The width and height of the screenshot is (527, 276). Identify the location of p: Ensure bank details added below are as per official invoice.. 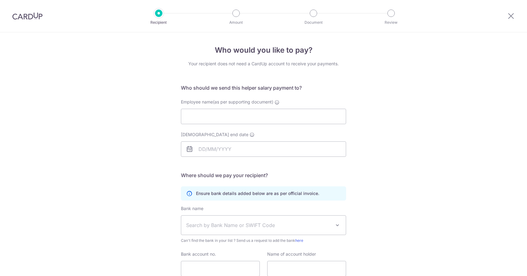
(258, 194).